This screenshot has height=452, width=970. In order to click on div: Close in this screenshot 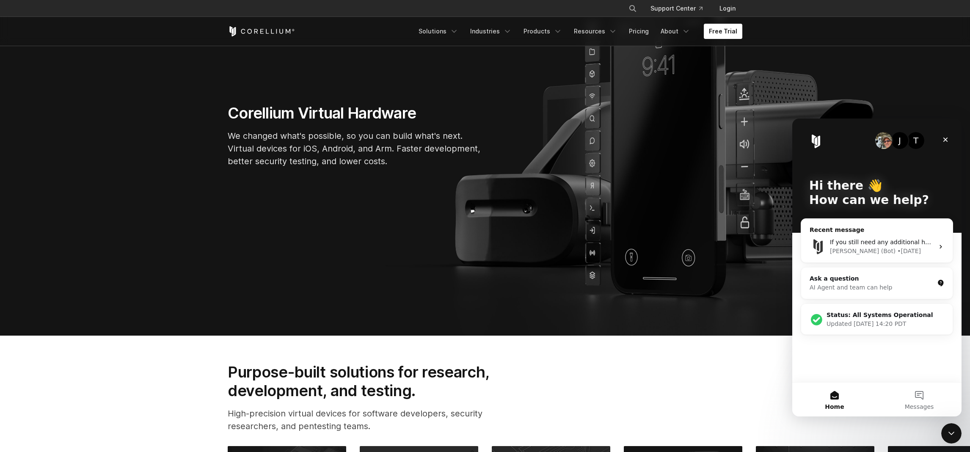, I will do `click(153, 21)`.